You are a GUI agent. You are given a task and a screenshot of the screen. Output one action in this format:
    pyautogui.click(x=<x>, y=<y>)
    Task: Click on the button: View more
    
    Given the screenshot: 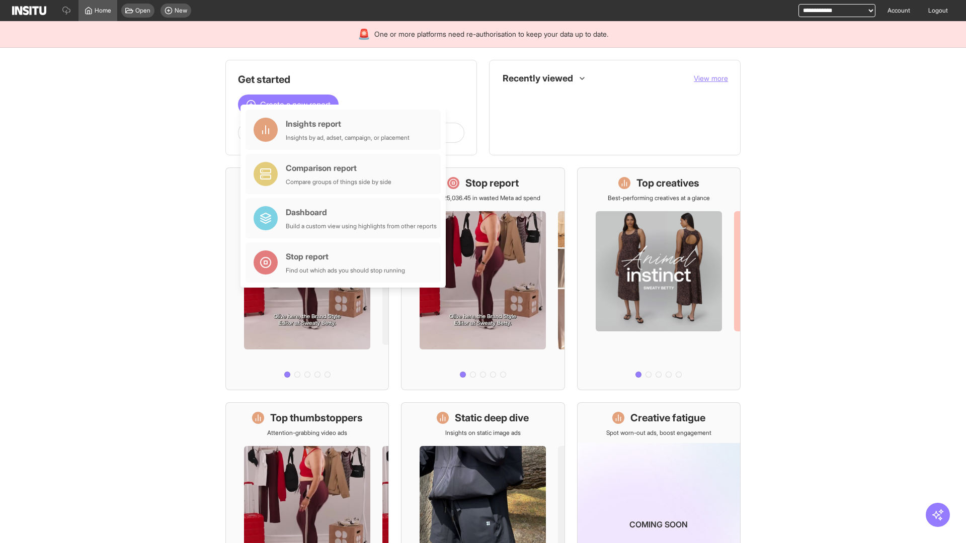 What is the action you would take?
    pyautogui.click(x=711, y=78)
    